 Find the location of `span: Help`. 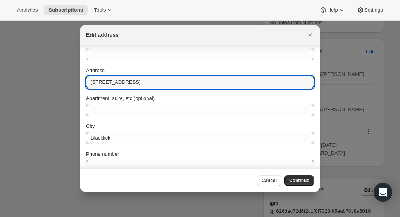

span: Help is located at coordinates (332, 10).